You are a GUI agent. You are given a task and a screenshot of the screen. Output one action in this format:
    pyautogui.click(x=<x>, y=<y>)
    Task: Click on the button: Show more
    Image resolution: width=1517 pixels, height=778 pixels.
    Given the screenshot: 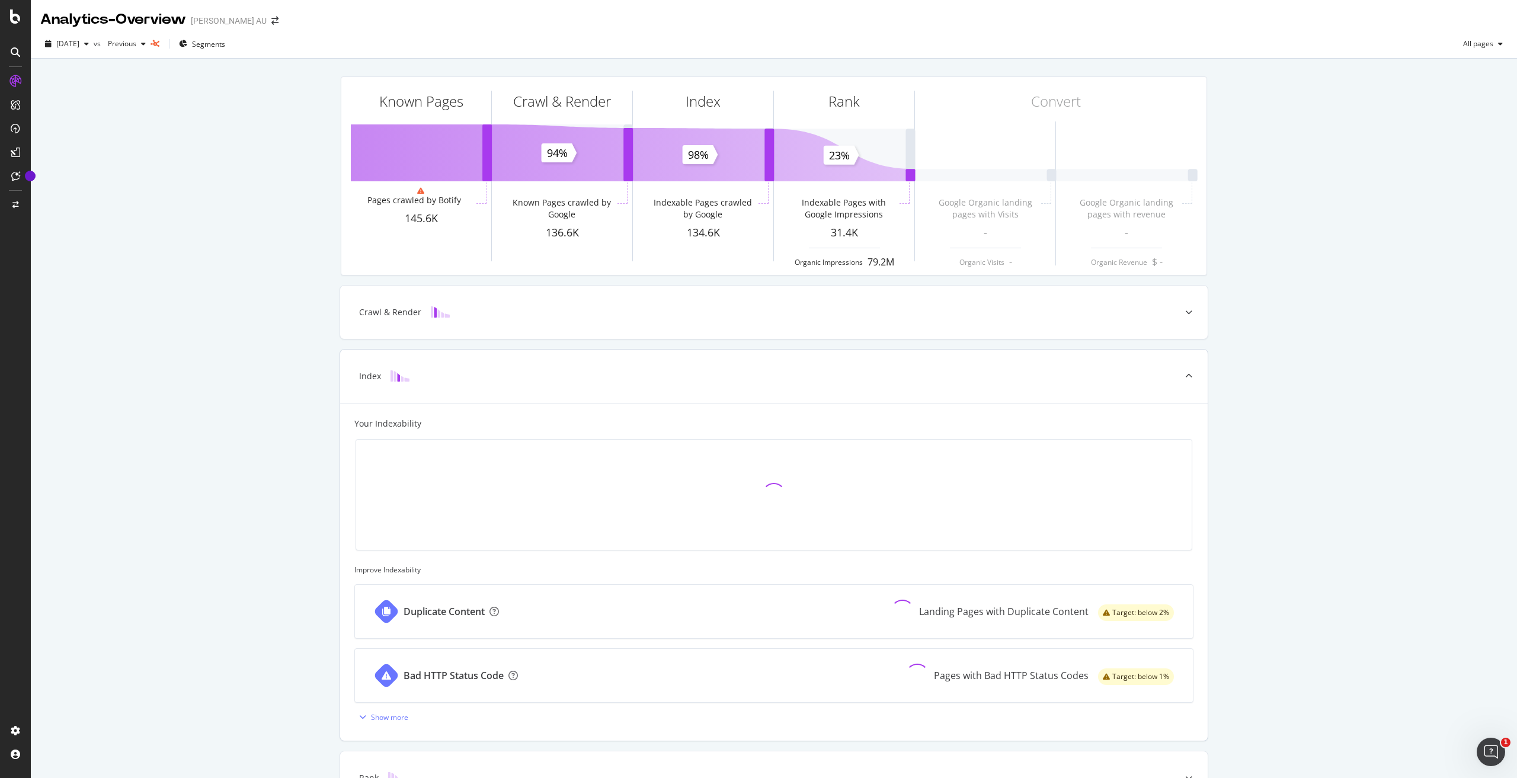 What is the action you would take?
    pyautogui.click(x=381, y=717)
    